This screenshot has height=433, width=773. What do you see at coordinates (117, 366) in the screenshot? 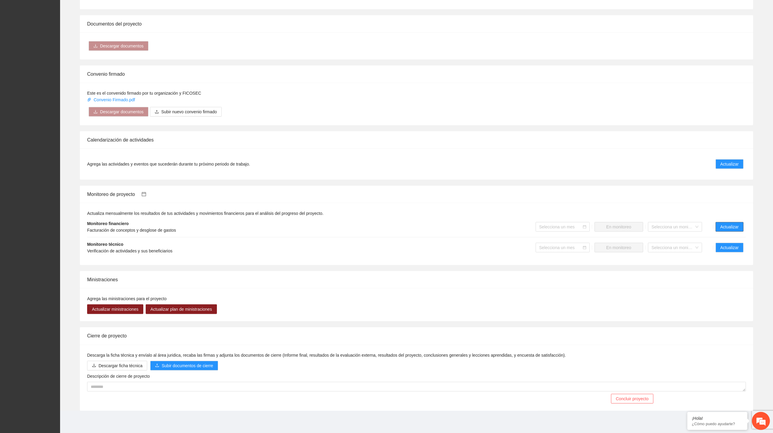
I see `a: downloadDescargar ficha técnica` at bounding box center [117, 366].